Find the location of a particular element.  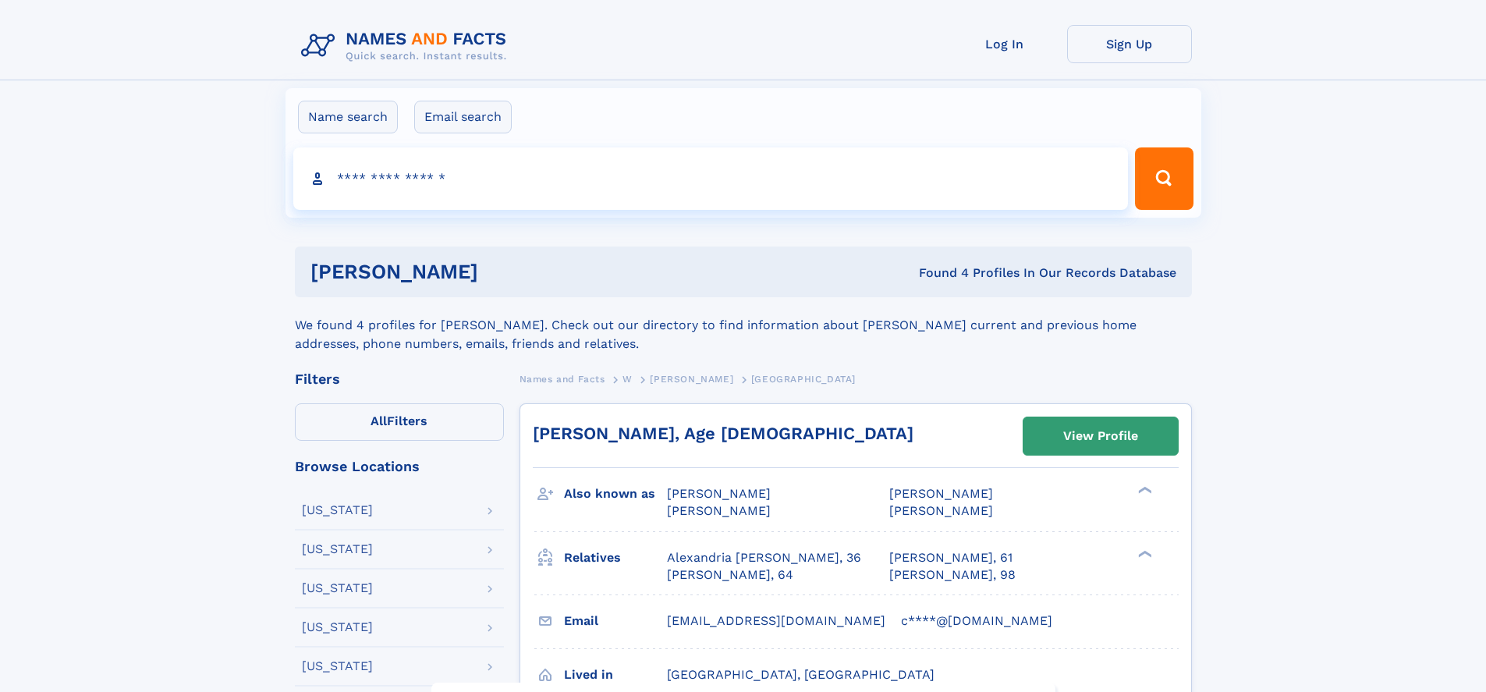

a: Sign Up is located at coordinates (1130, 44).